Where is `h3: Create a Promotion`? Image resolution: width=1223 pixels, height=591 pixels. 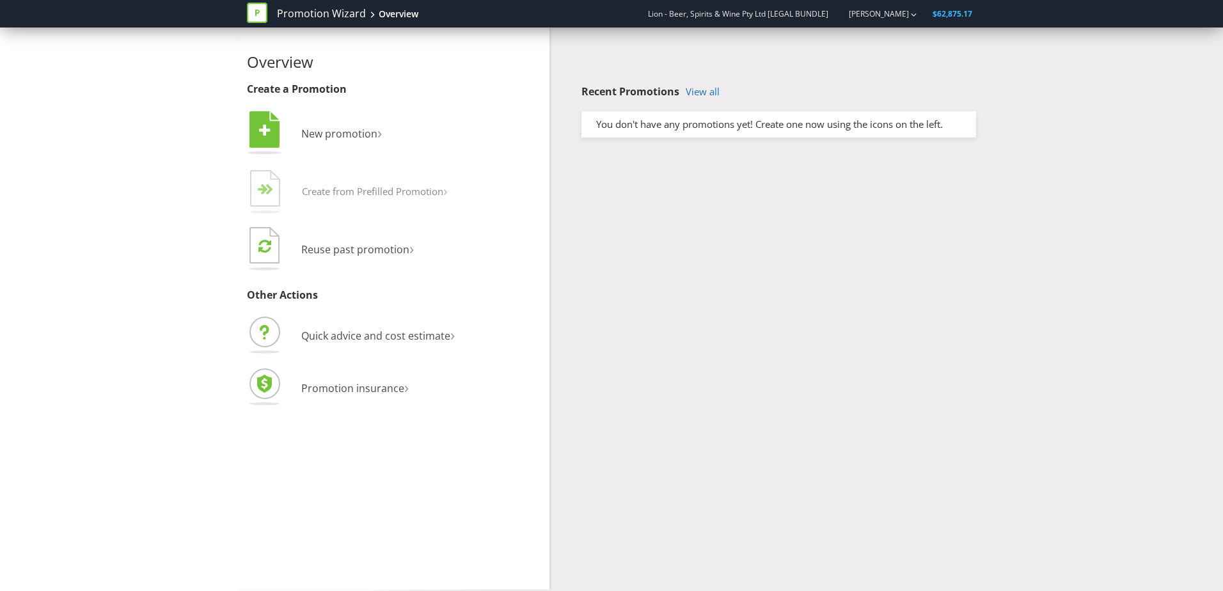 h3: Create a Promotion is located at coordinates (393, 90).